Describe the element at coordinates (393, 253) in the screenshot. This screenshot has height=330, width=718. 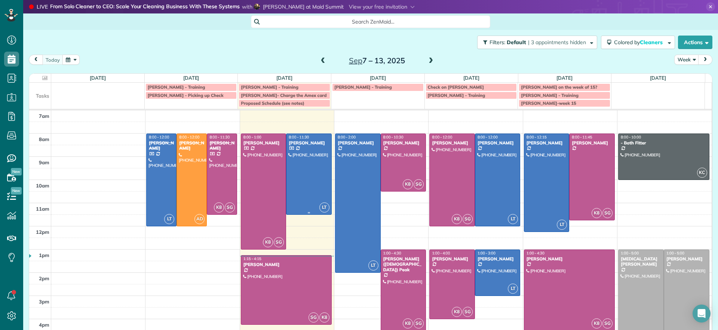
I see `span: 1:00 - 4:30` at that location.